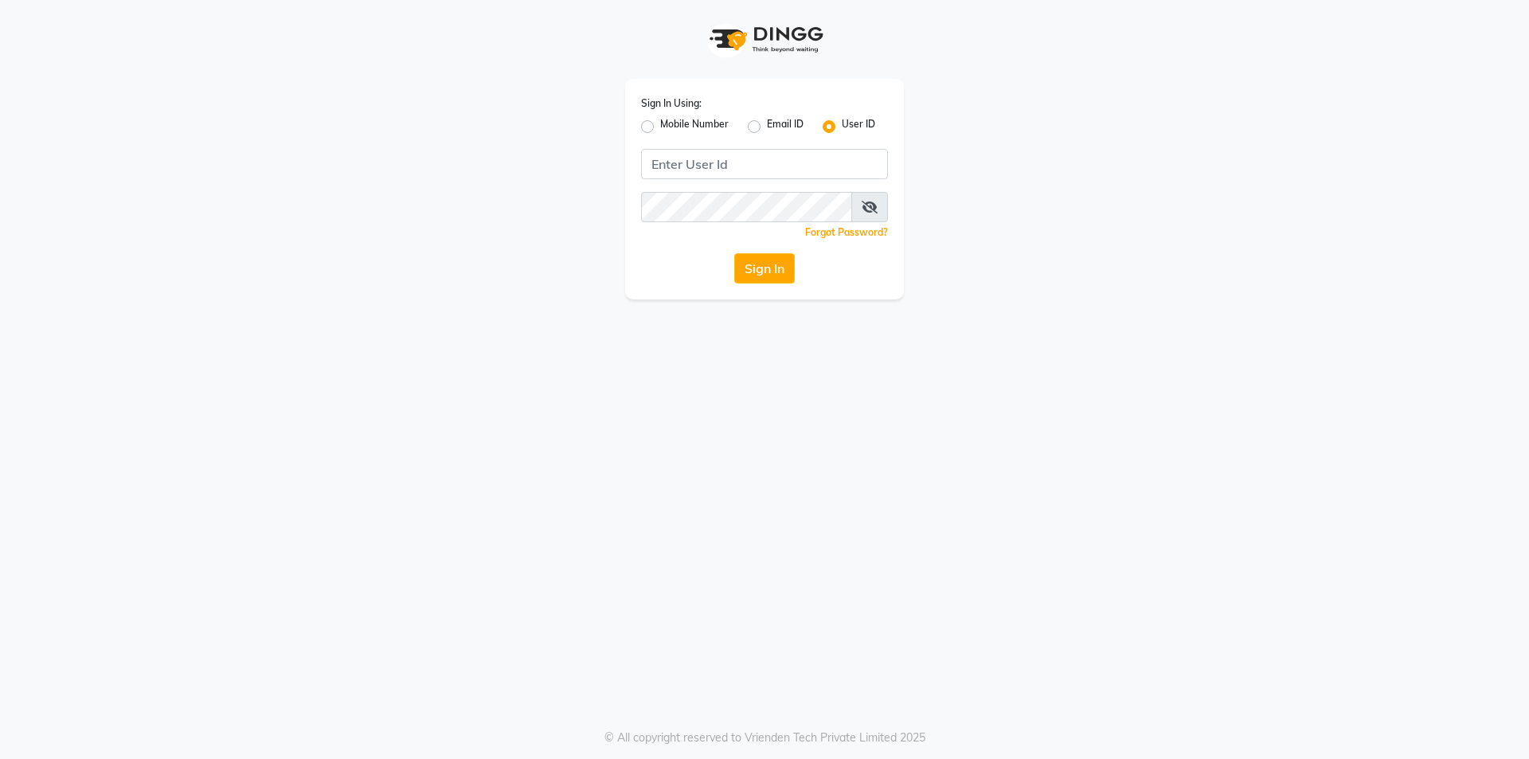  What do you see at coordinates (694, 127) in the screenshot?
I see `label: Mobile Number` at bounding box center [694, 127].